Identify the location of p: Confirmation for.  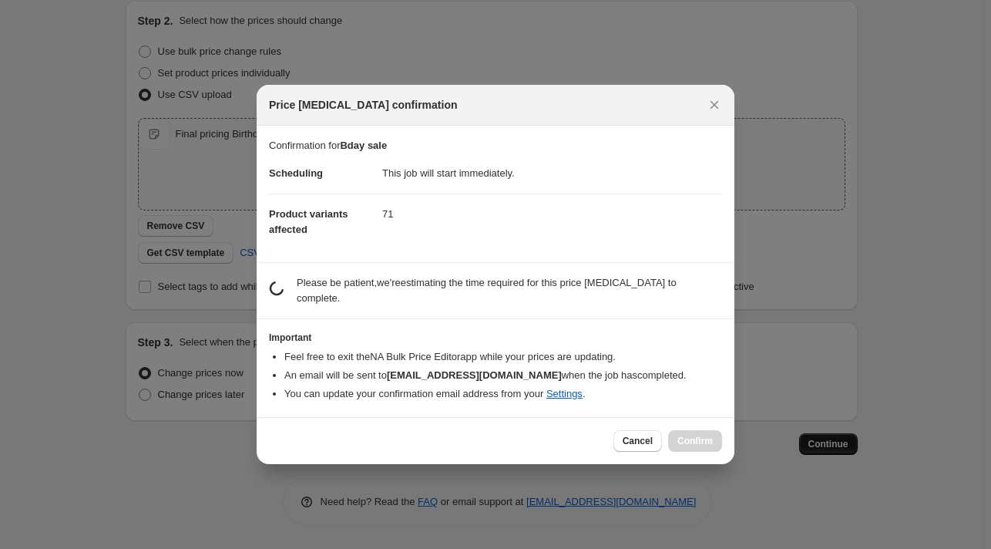
(496, 146).